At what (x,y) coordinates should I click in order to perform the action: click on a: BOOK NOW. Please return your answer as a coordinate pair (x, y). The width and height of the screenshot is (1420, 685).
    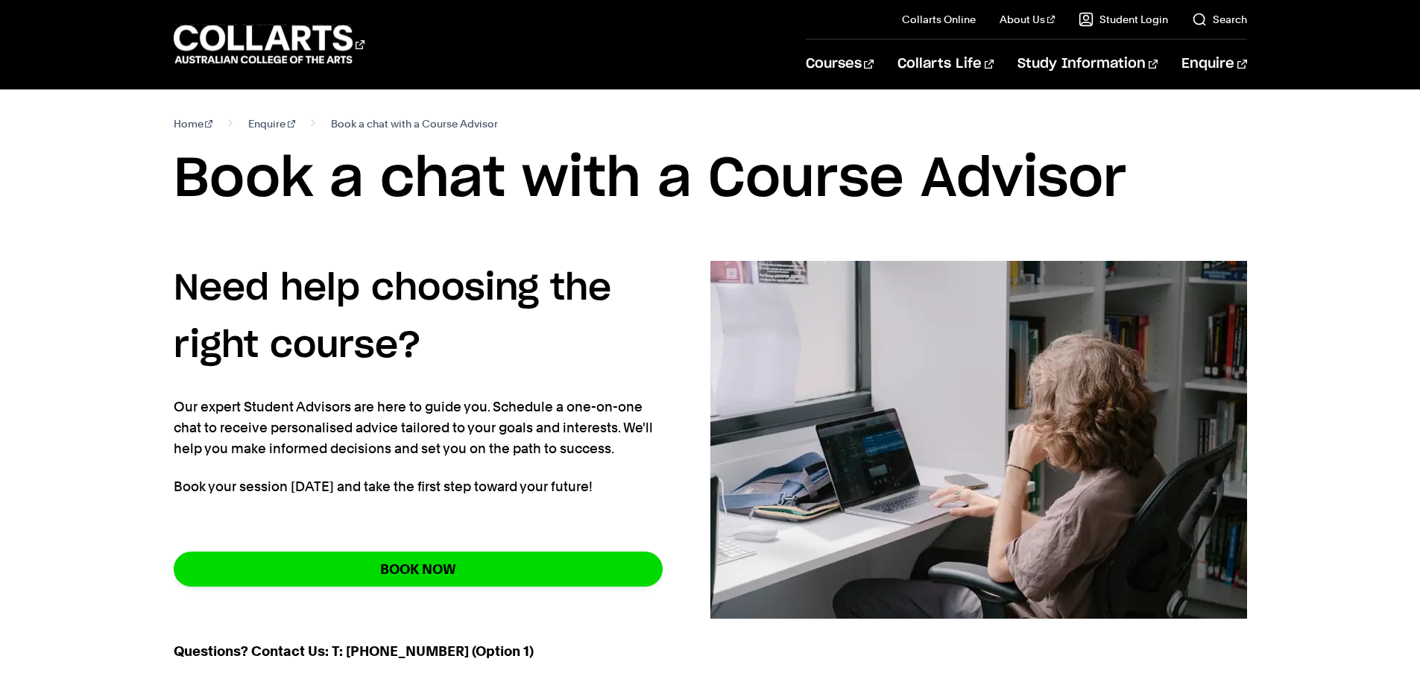
    Looking at the image, I should click on (418, 569).